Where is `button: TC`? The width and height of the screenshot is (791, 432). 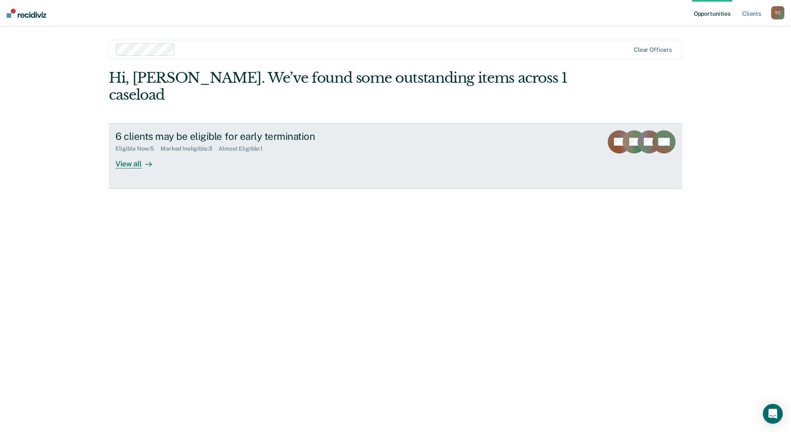
button: TC is located at coordinates (778, 13).